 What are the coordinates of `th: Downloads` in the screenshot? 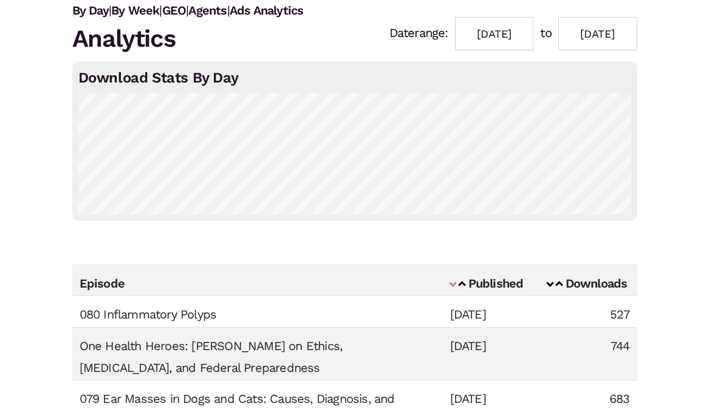 It's located at (588, 280).